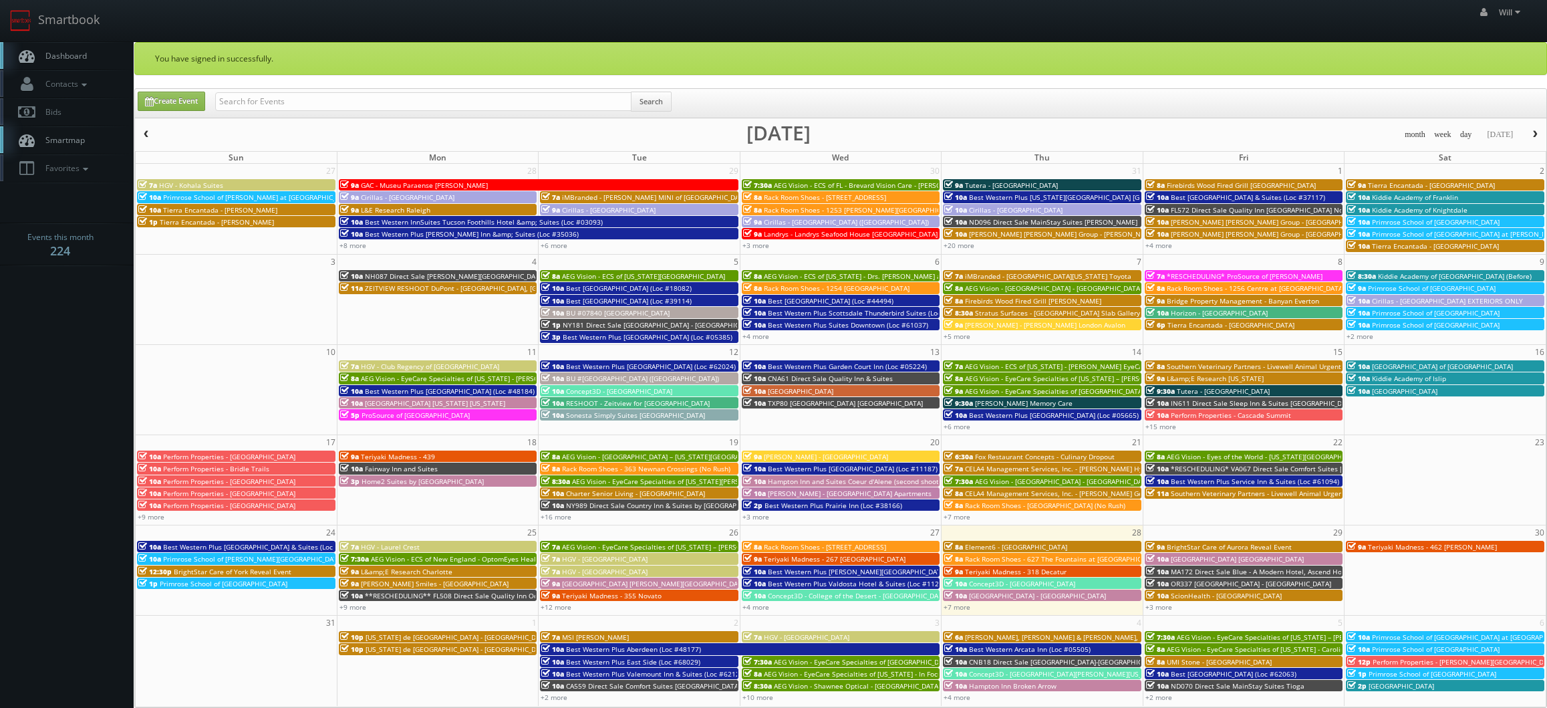 The image size is (1547, 708). Describe the element at coordinates (957, 336) in the screenshot. I see `a: +5 more` at that location.